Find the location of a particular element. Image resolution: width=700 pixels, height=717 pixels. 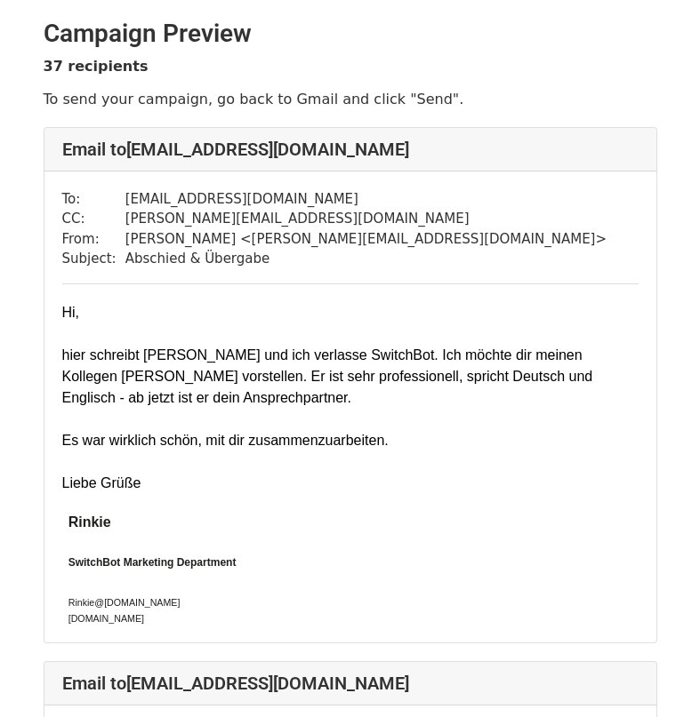

td: Subject: is located at coordinates (93, 259).